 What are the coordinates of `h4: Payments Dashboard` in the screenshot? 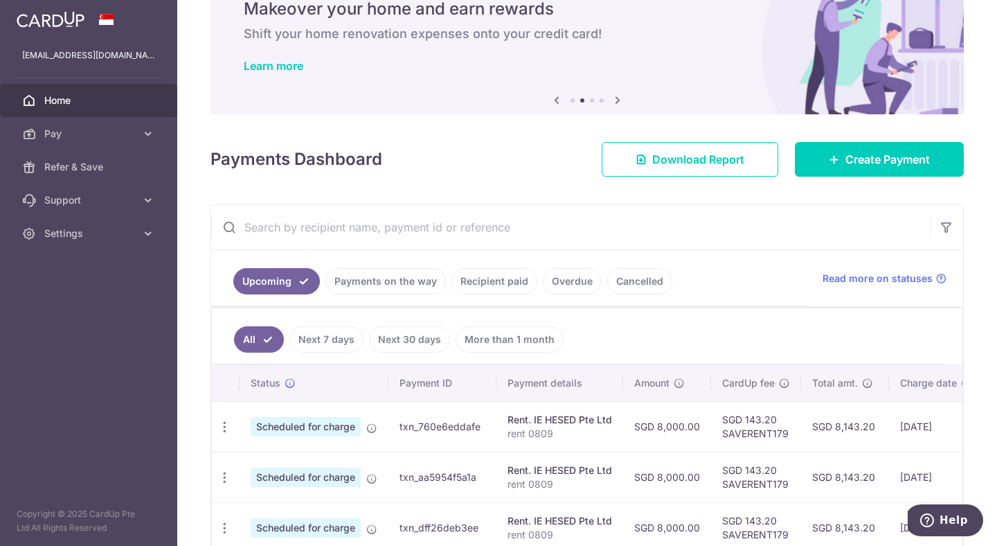 It's located at (296, 159).